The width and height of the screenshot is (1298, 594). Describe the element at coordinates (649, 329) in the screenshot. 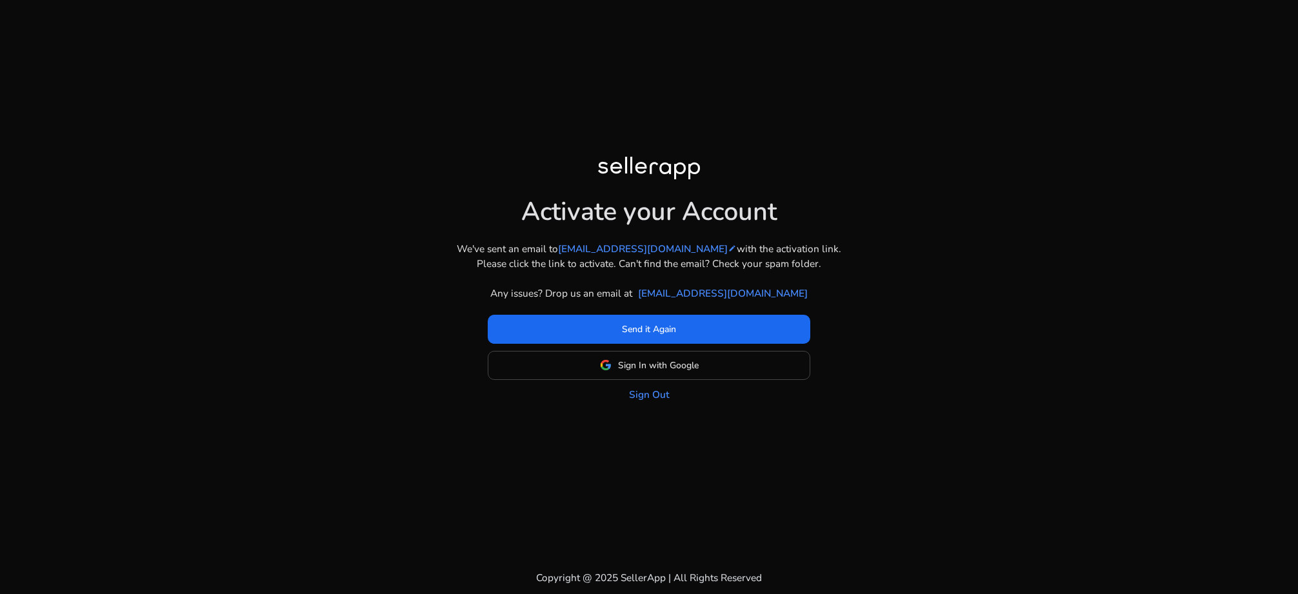

I see `span: Send it Again` at that location.